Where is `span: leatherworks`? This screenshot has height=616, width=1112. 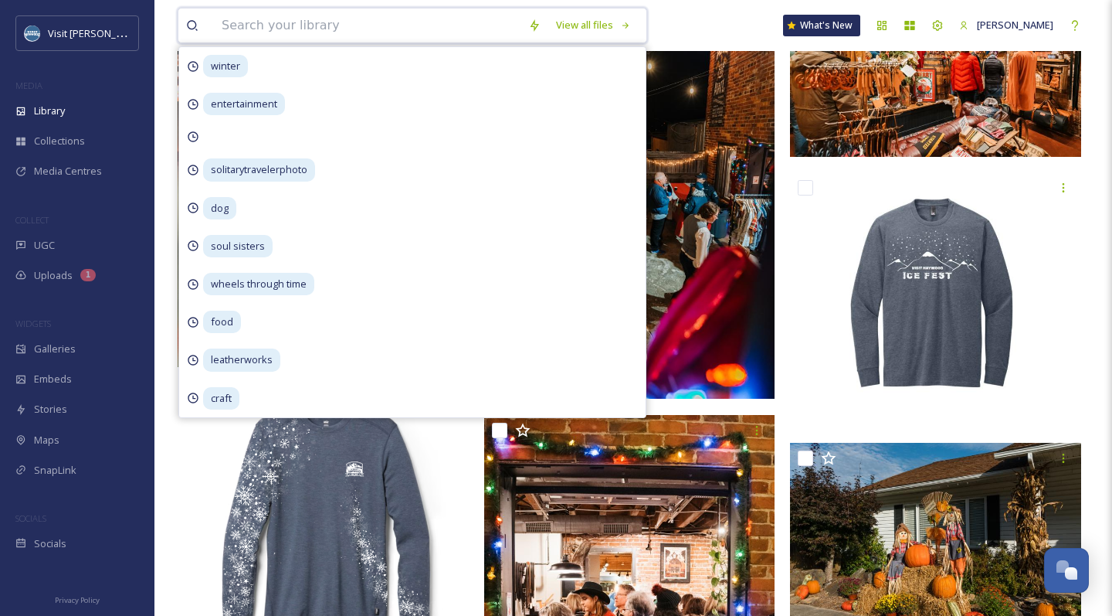
span: leatherworks is located at coordinates (242, 359).